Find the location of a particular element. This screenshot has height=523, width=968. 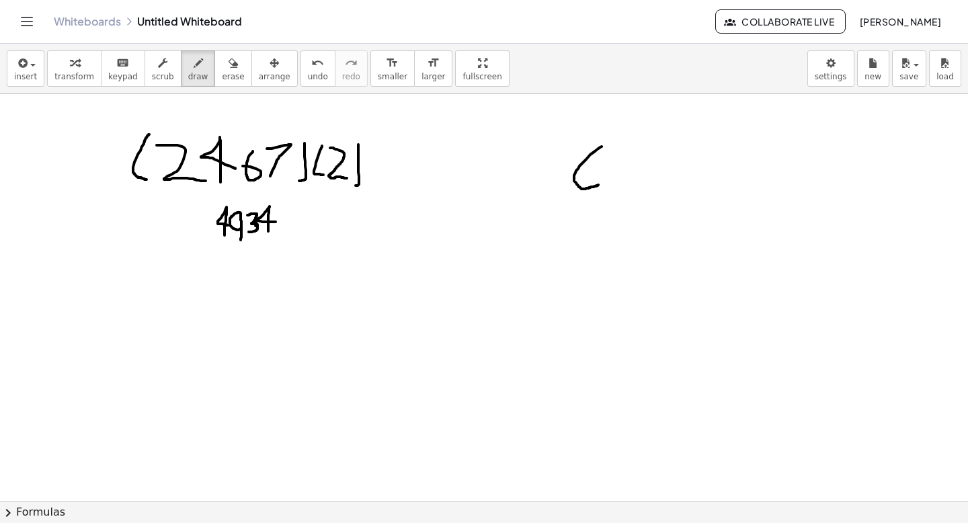

span: fullscreen is located at coordinates (482, 77).